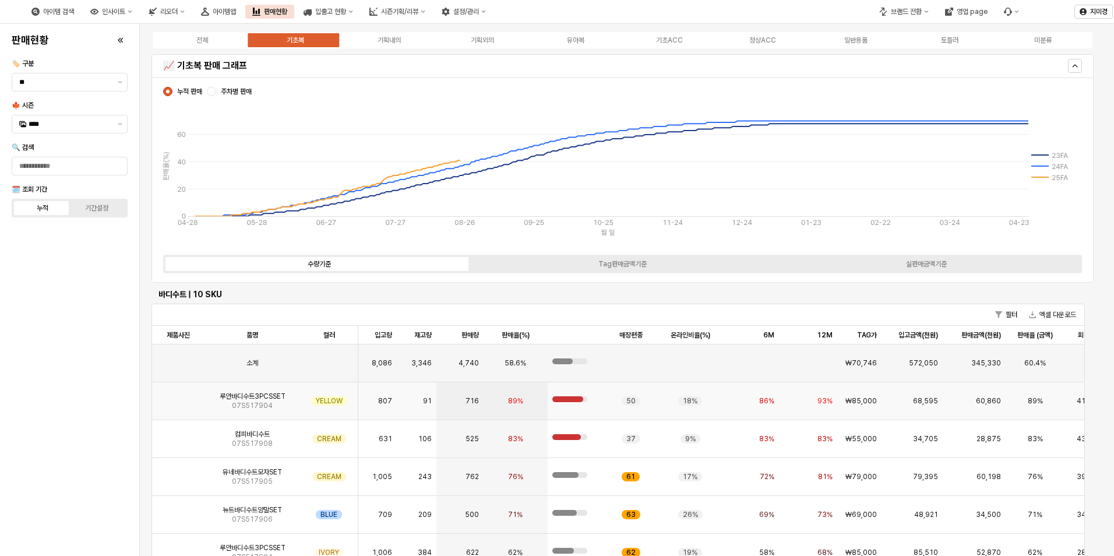  Describe the element at coordinates (169, 12) in the screenshot. I see `div: 리오더` at that location.